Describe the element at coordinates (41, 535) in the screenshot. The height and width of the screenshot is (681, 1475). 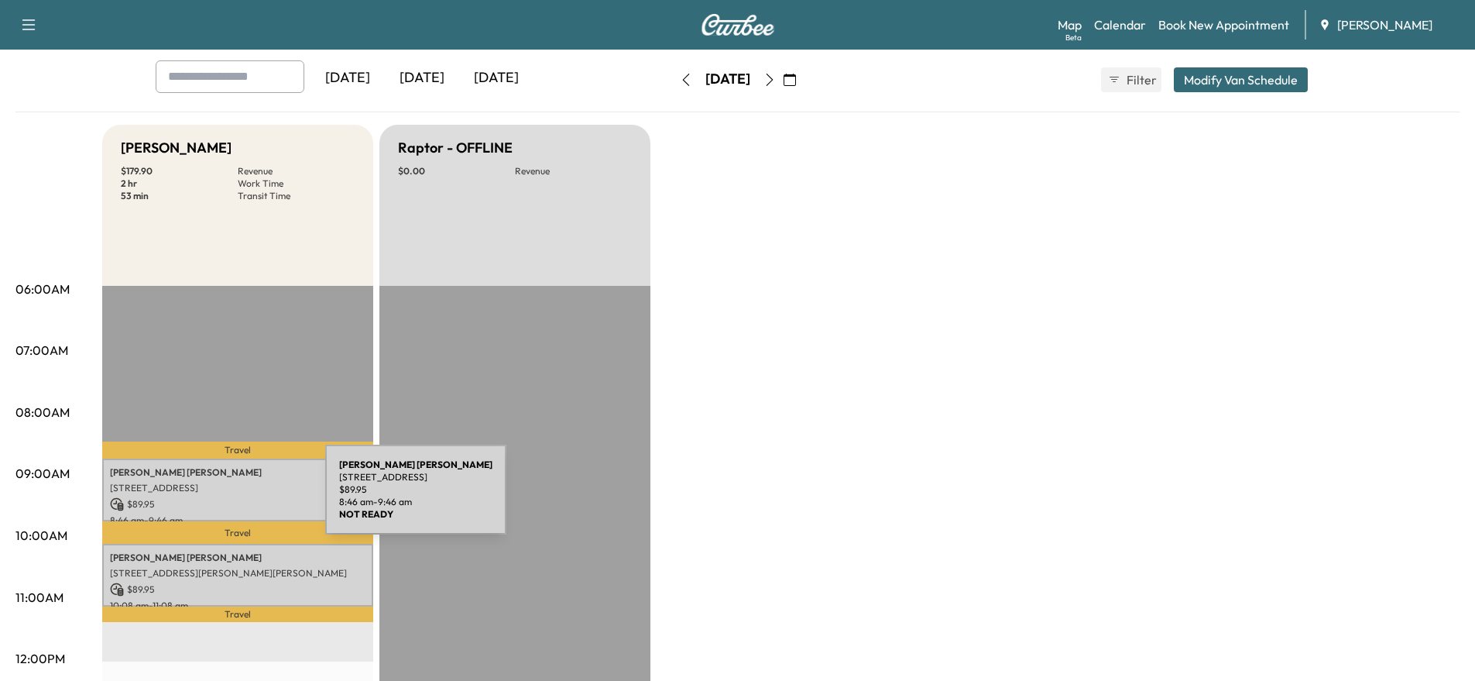
I see `p: 10:00AM` at that location.